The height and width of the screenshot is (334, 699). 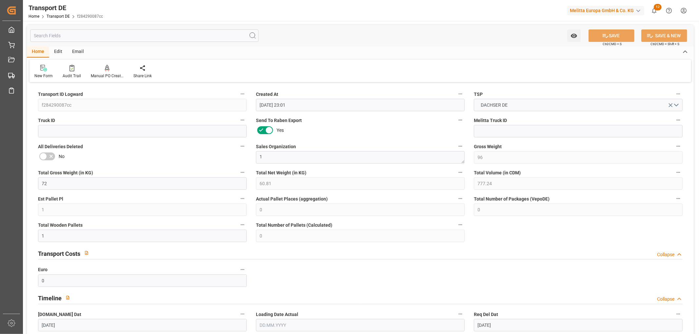 What do you see at coordinates (47, 121) in the screenshot?
I see `span: Truck ID` at bounding box center [47, 121].